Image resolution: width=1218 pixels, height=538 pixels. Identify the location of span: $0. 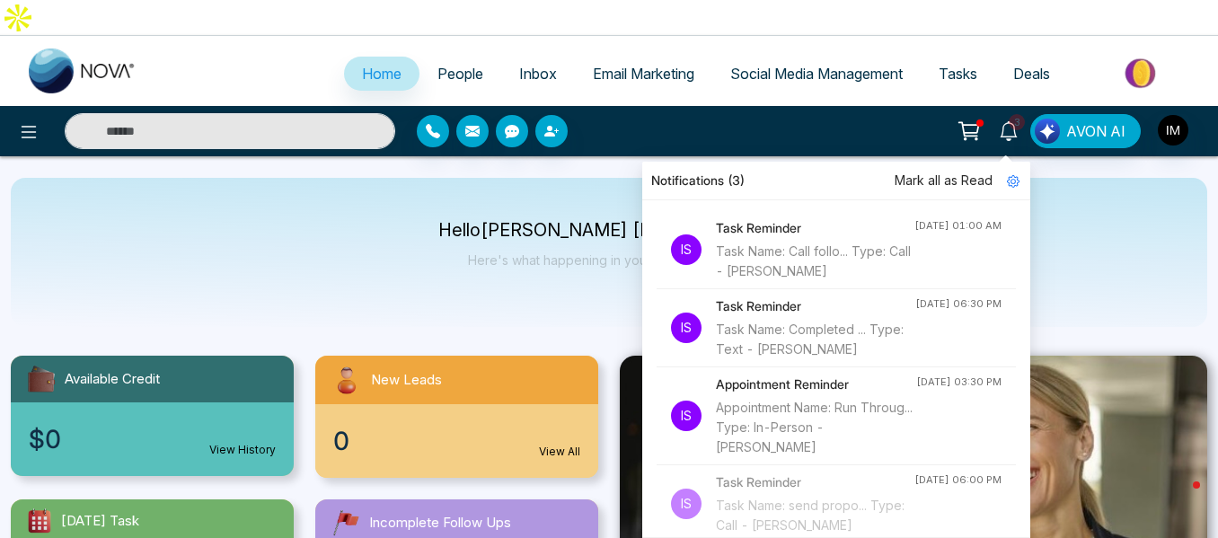
(45, 439).